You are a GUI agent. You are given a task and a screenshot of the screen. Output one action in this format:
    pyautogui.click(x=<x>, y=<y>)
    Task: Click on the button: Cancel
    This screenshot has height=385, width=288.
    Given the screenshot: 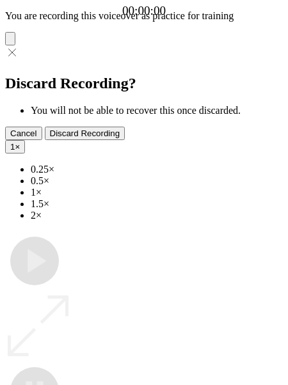 What is the action you would take?
    pyautogui.click(x=24, y=133)
    